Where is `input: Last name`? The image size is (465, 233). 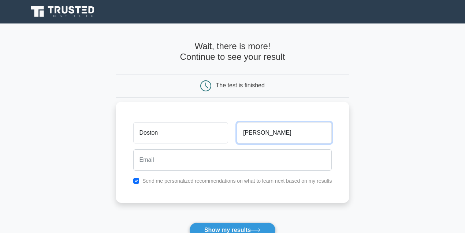
input: Last name is located at coordinates (284, 133).